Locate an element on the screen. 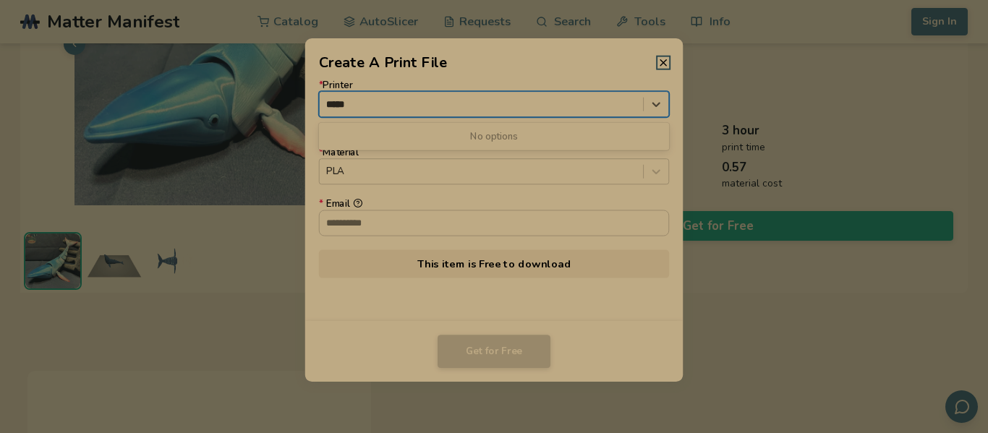 The height and width of the screenshot is (433, 988). label: Printer is located at coordinates (494, 98).